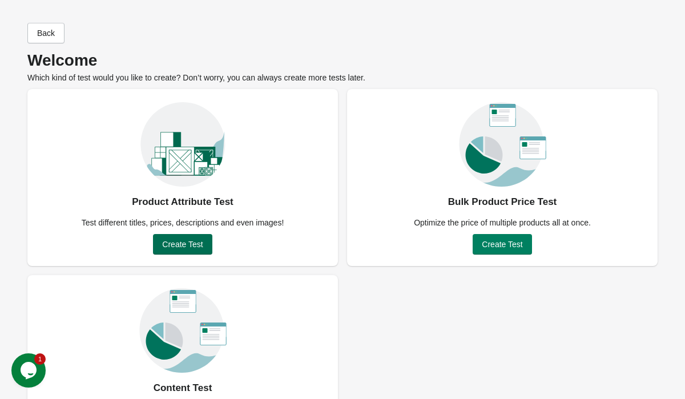  What do you see at coordinates (46, 33) in the screenshot?
I see `span: Back` at bounding box center [46, 33].